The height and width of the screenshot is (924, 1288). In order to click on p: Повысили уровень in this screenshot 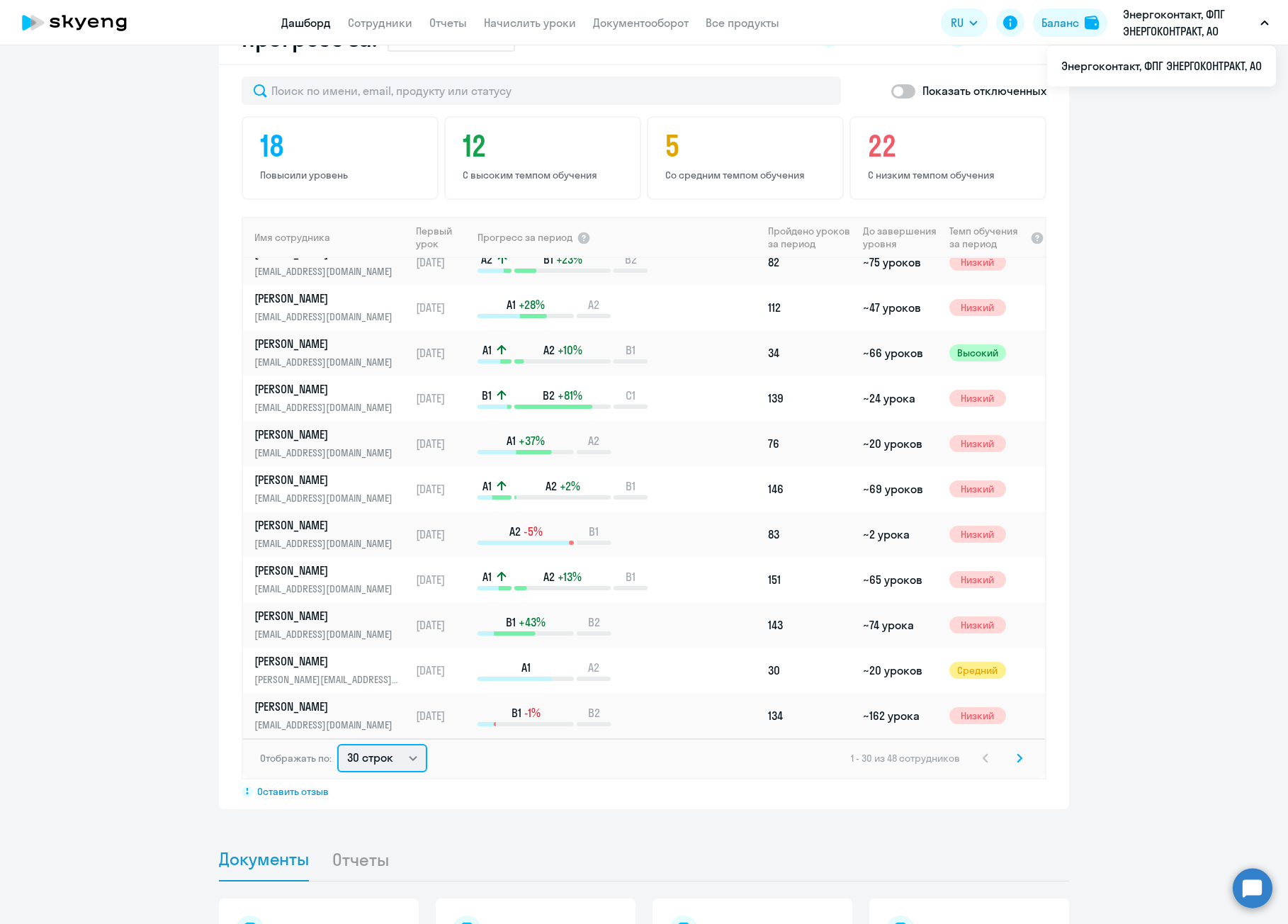, I will do `click(342, 175)`.